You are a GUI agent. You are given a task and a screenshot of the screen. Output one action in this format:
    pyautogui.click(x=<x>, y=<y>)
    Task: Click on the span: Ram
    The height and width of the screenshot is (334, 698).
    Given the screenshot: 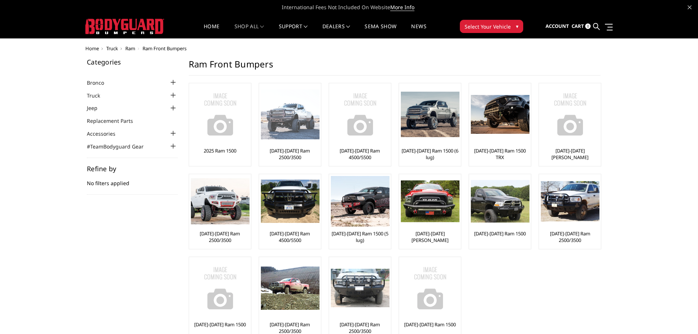 What is the action you would take?
    pyautogui.click(x=130, y=48)
    